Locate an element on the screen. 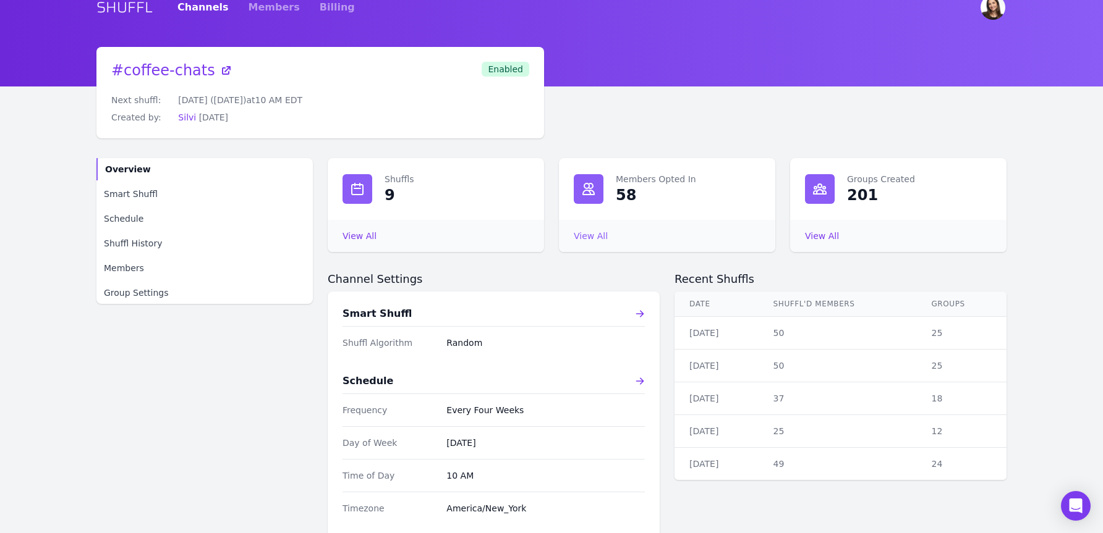 The width and height of the screenshot is (1103, 533). dt: Day of Week is located at coordinates (389, 443).